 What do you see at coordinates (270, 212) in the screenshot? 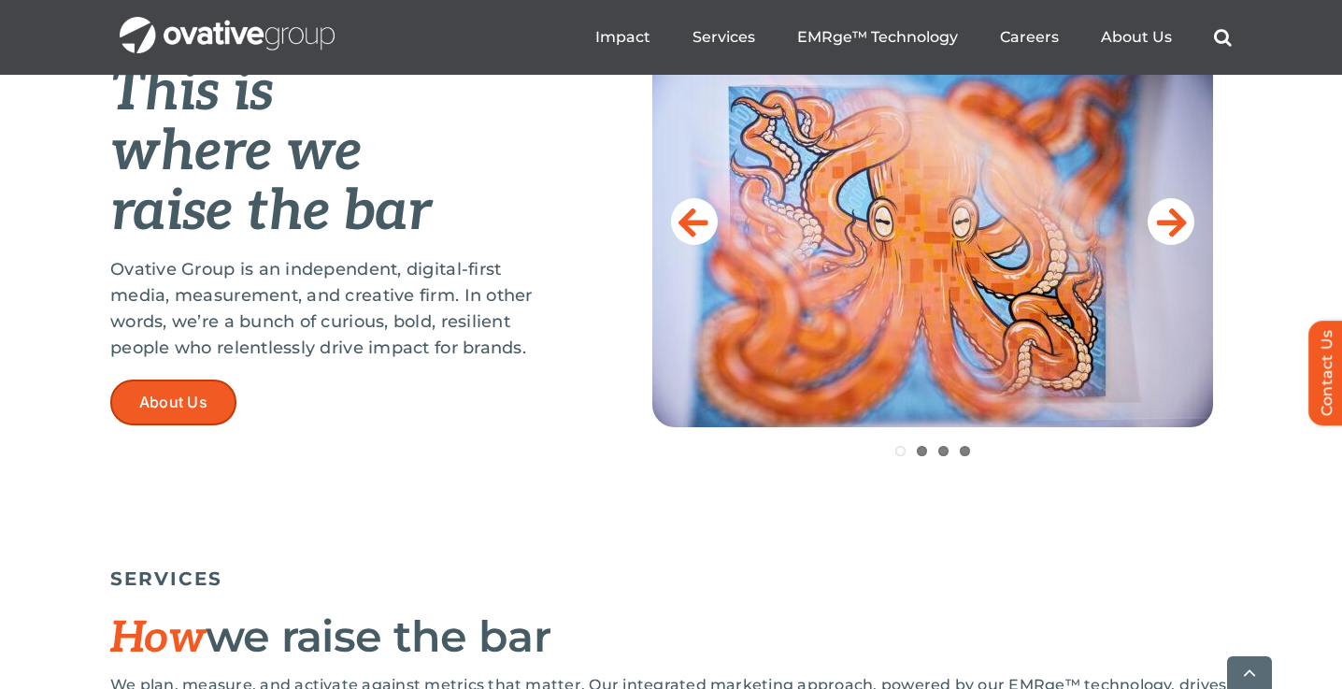
I see `em: raise the bar` at bounding box center [270, 212].